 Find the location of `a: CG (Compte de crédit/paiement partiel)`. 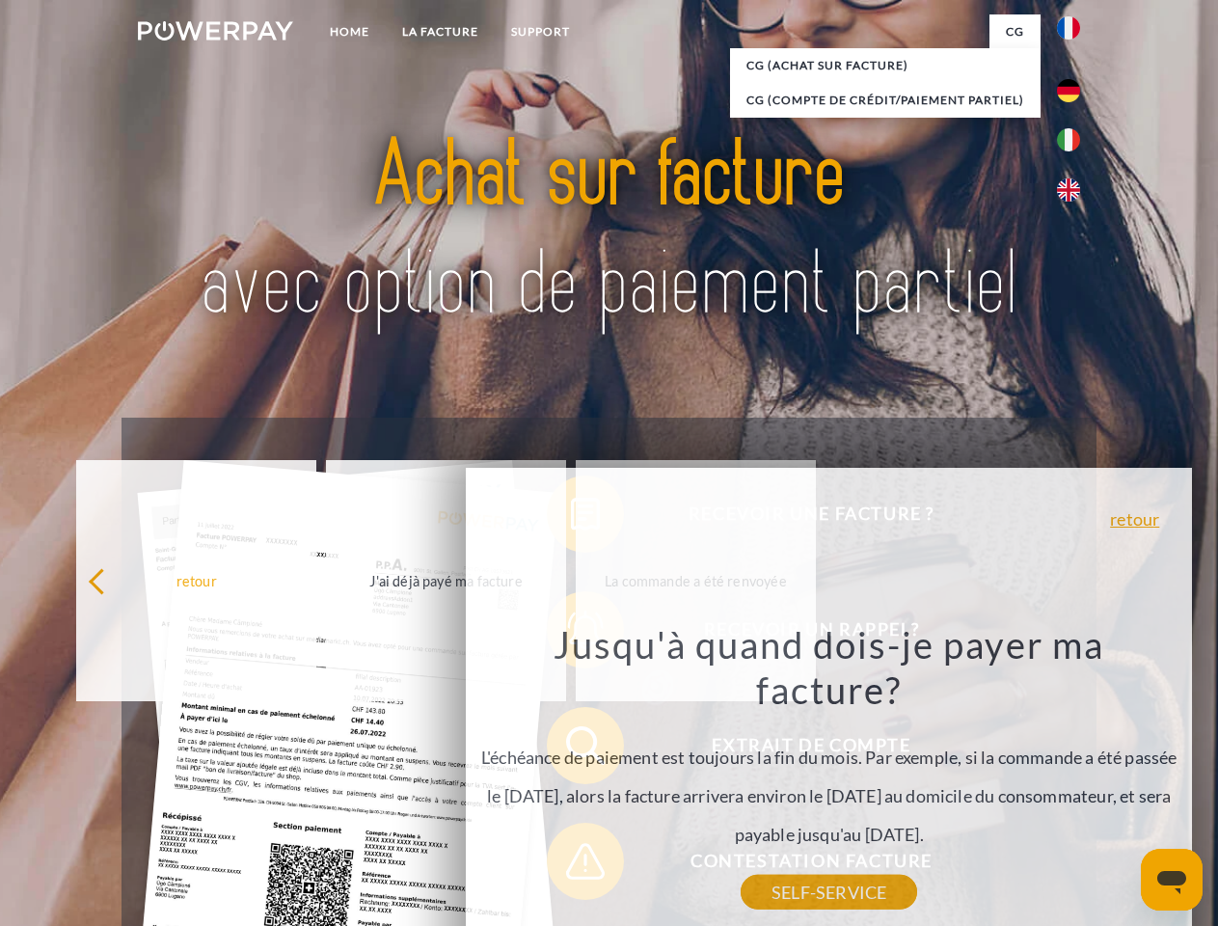

a: CG (Compte de crédit/paiement partiel) is located at coordinates (885, 100).